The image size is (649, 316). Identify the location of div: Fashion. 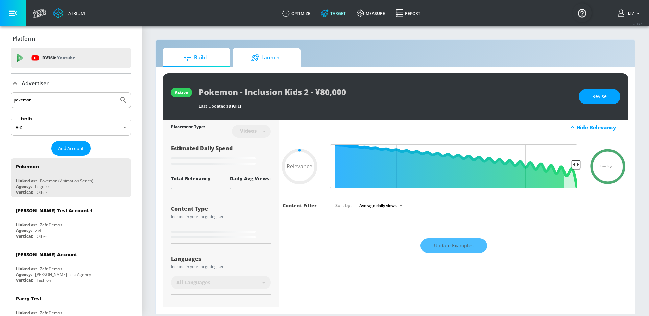
(44, 280).